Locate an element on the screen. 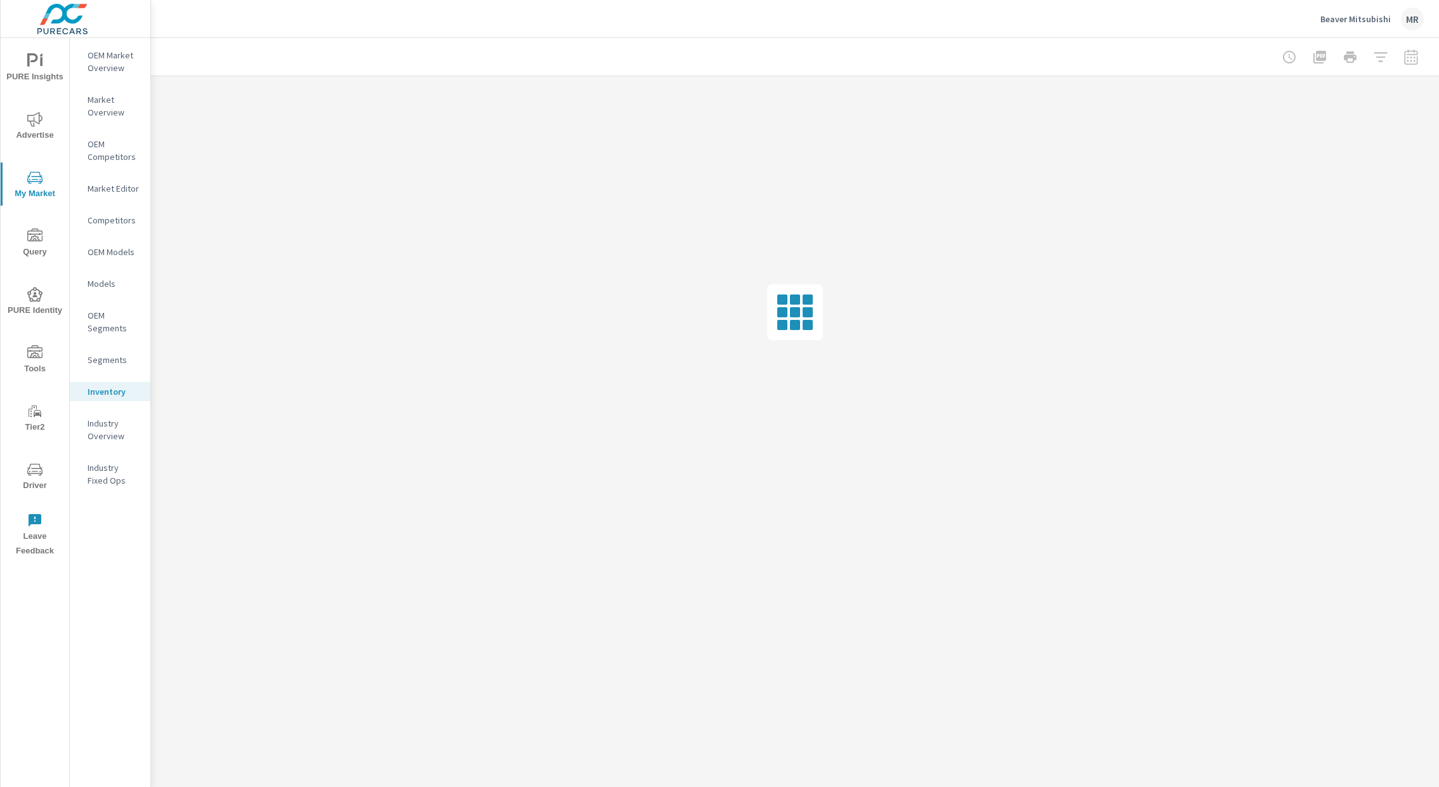 The height and width of the screenshot is (787, 1439). div: OEM Models is located at coordinates (110, 252).